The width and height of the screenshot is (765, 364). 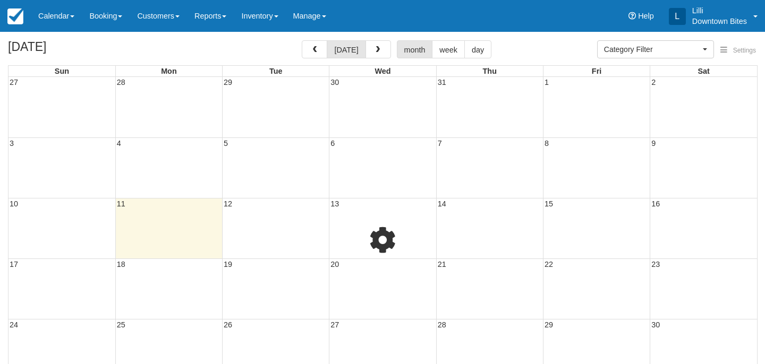 I want to click on button: week, so click(x=448, y=49).